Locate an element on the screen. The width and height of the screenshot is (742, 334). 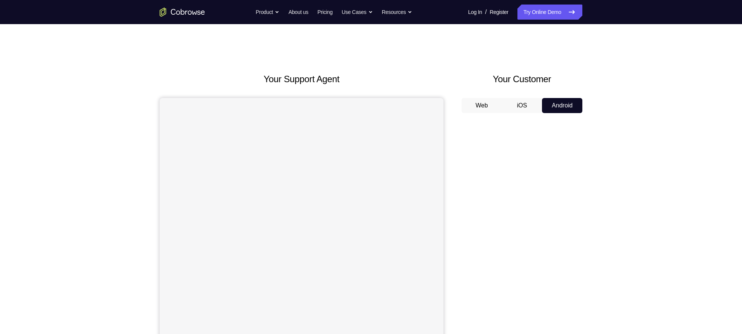
button: Resources is located at coordinates (397, 12).